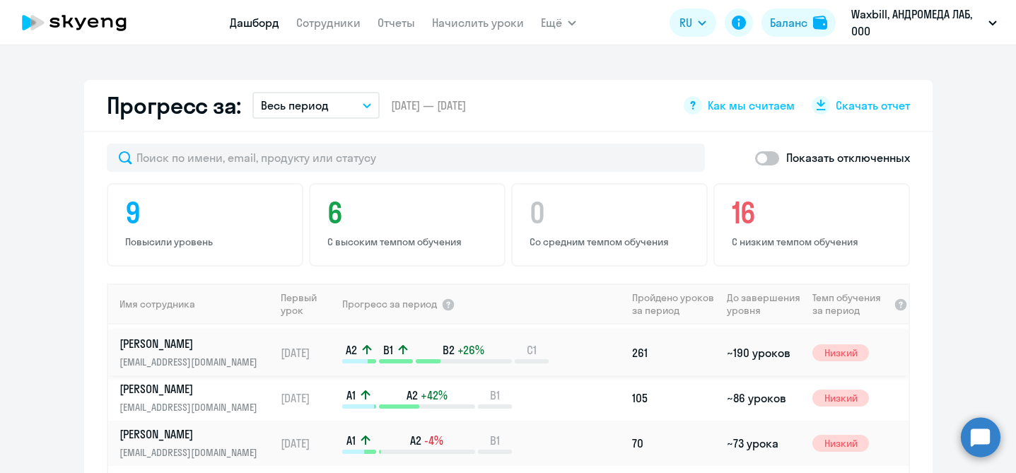  Describe the element at coordinates (788, 23) in the screenshot. I see `div: Баланс` at that location.